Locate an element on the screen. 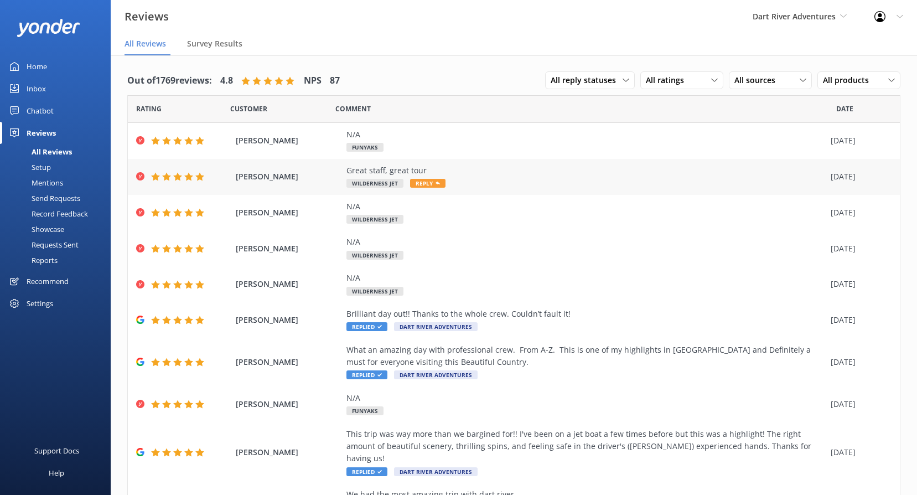  a: Record Feedback is located at coordinates (59, 214).